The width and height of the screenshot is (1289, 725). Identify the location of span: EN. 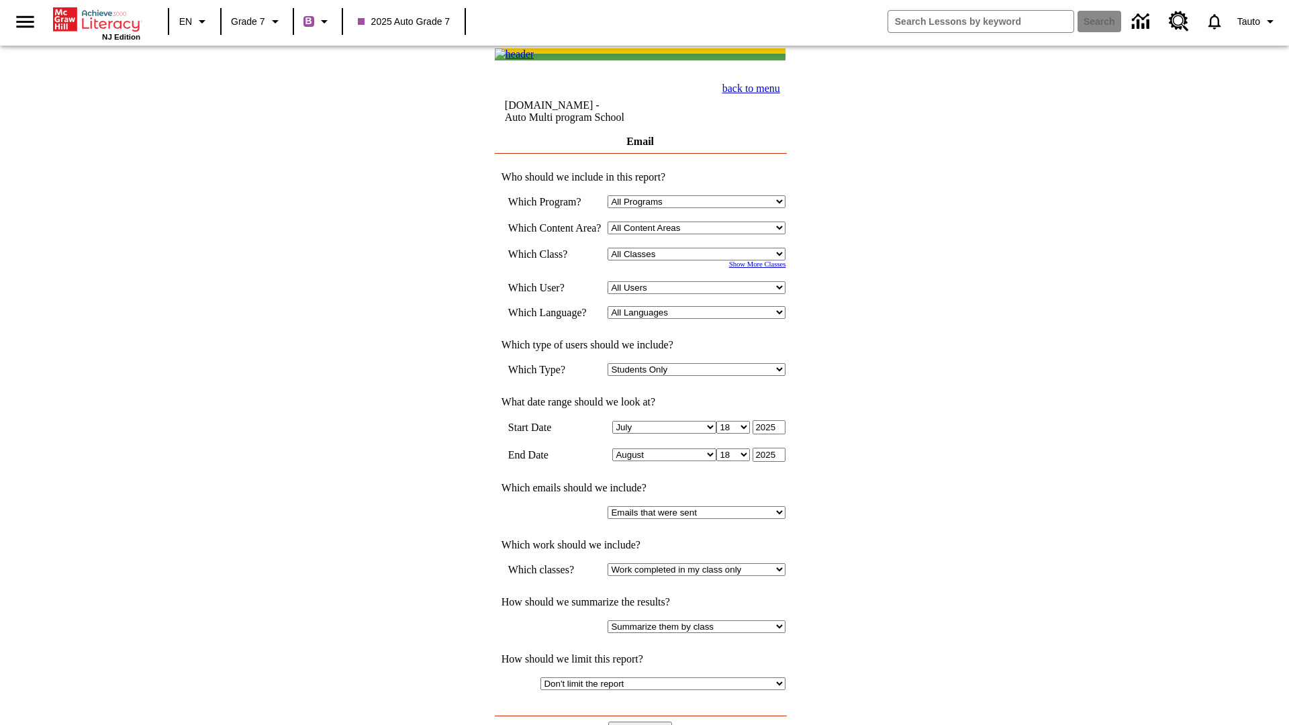
(185, 21).